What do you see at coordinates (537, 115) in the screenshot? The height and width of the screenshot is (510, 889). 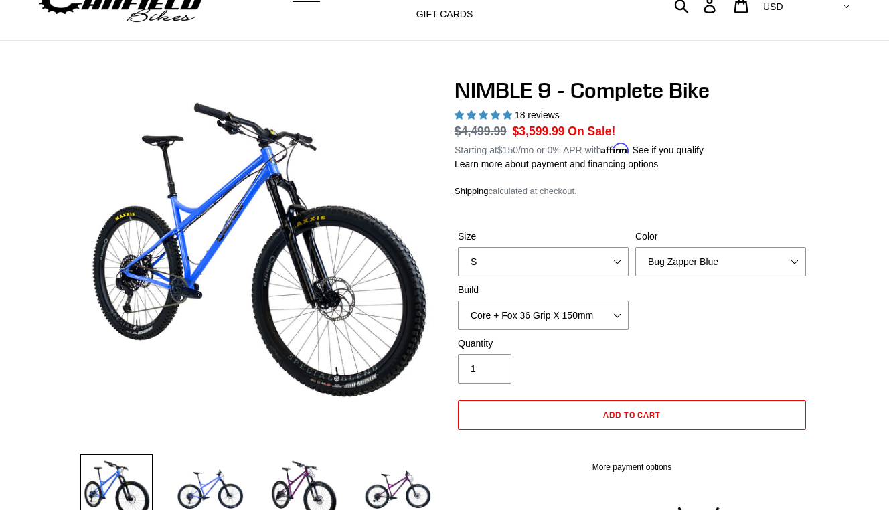 I see `span: 18 reviews` at bounding box center [537, 115].